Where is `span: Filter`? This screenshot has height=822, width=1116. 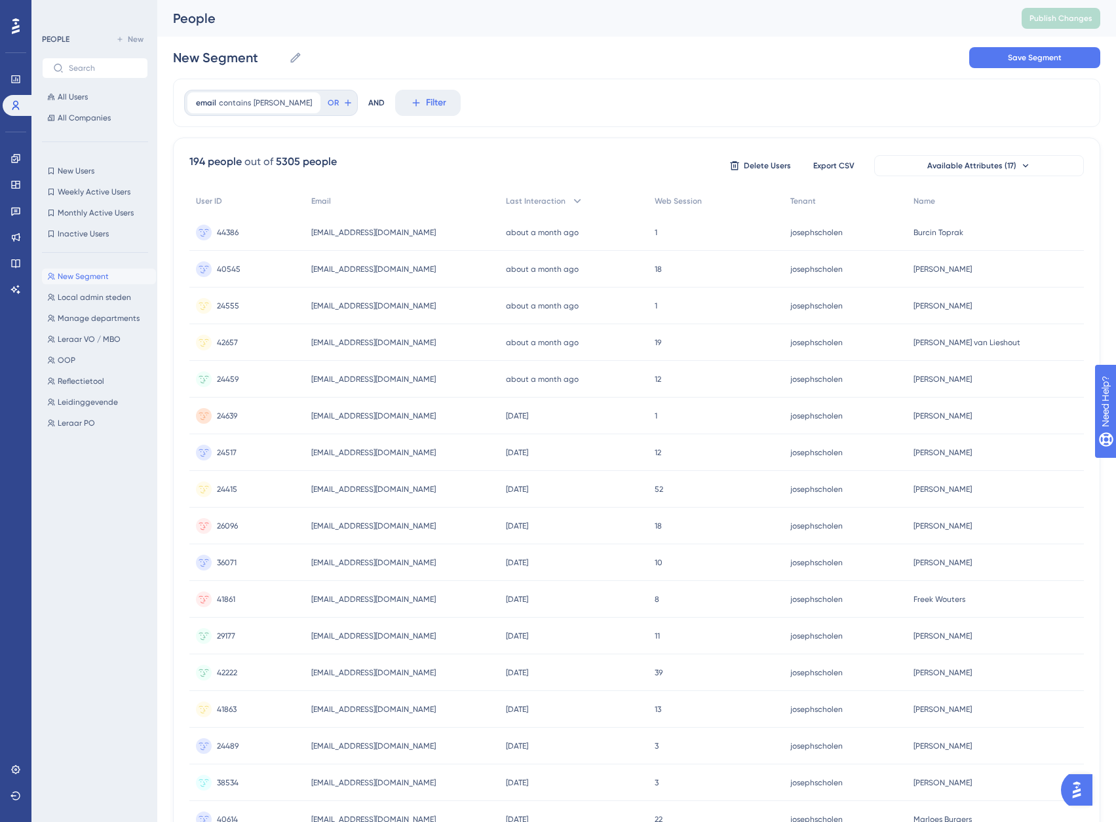
span: Filter is located at coordinates (436, 103).